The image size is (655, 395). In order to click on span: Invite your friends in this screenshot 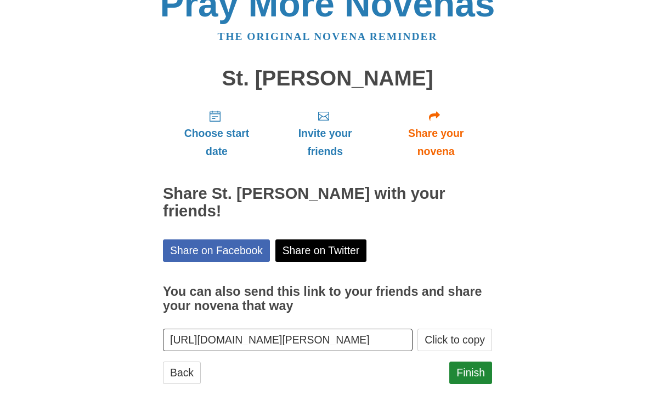, I will do `click(325, 143)`.